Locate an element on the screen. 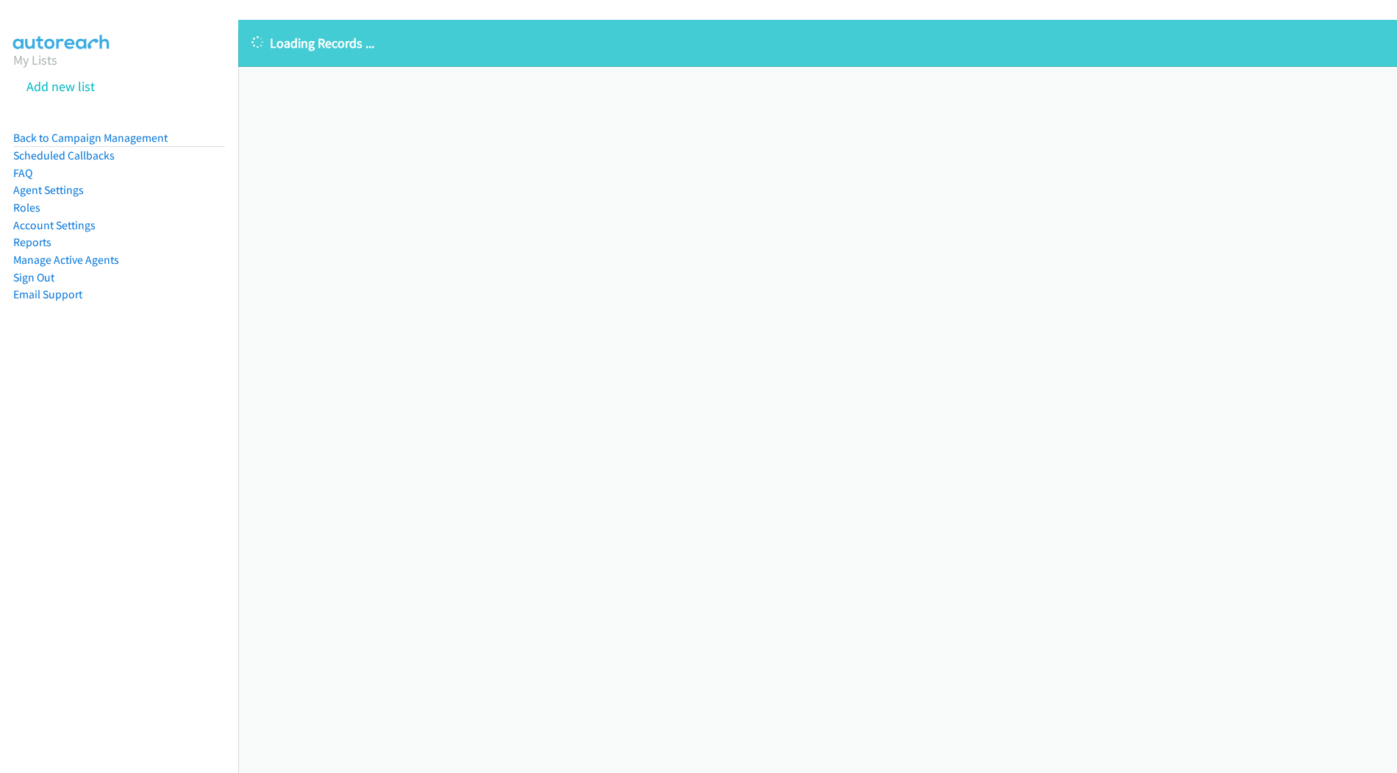 Image resolution: width=1397 pixels, height=773 pixels. a: Scheduled Callbacks is located at coordinates (64, 155).